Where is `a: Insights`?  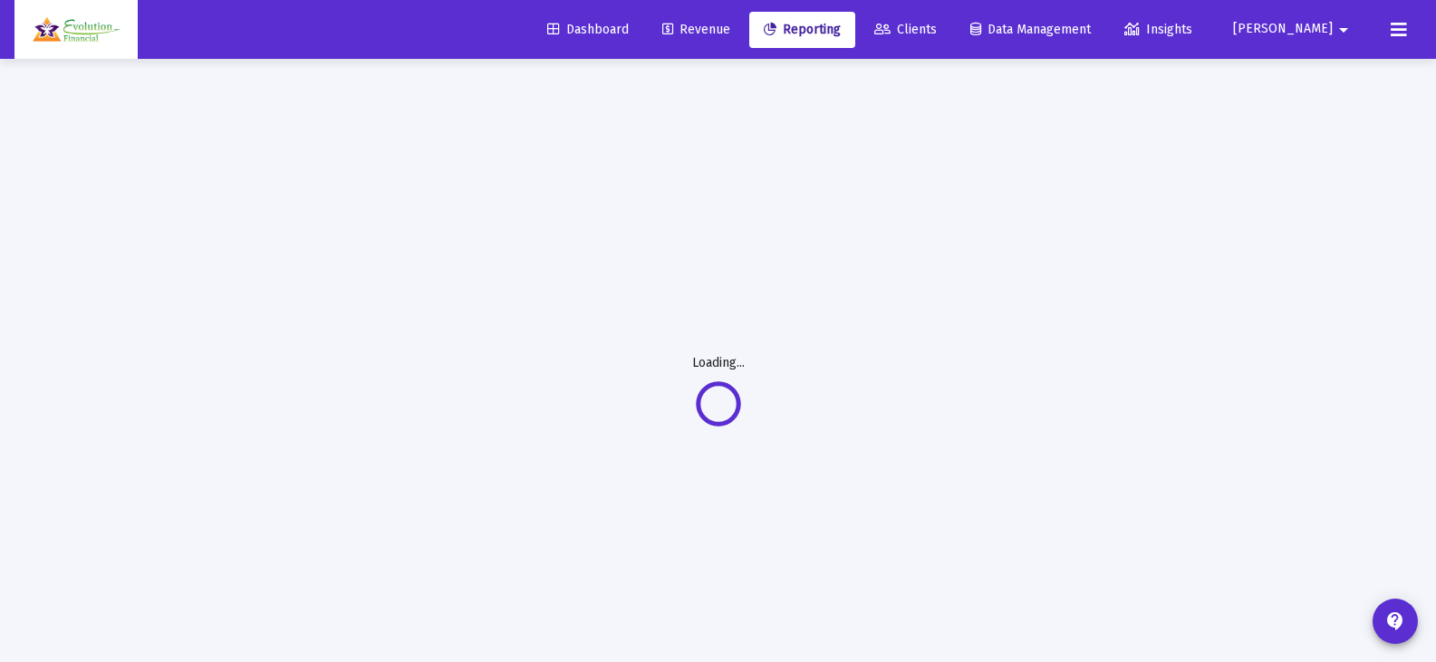 a: Insights is located at coordinates (1158, 30).